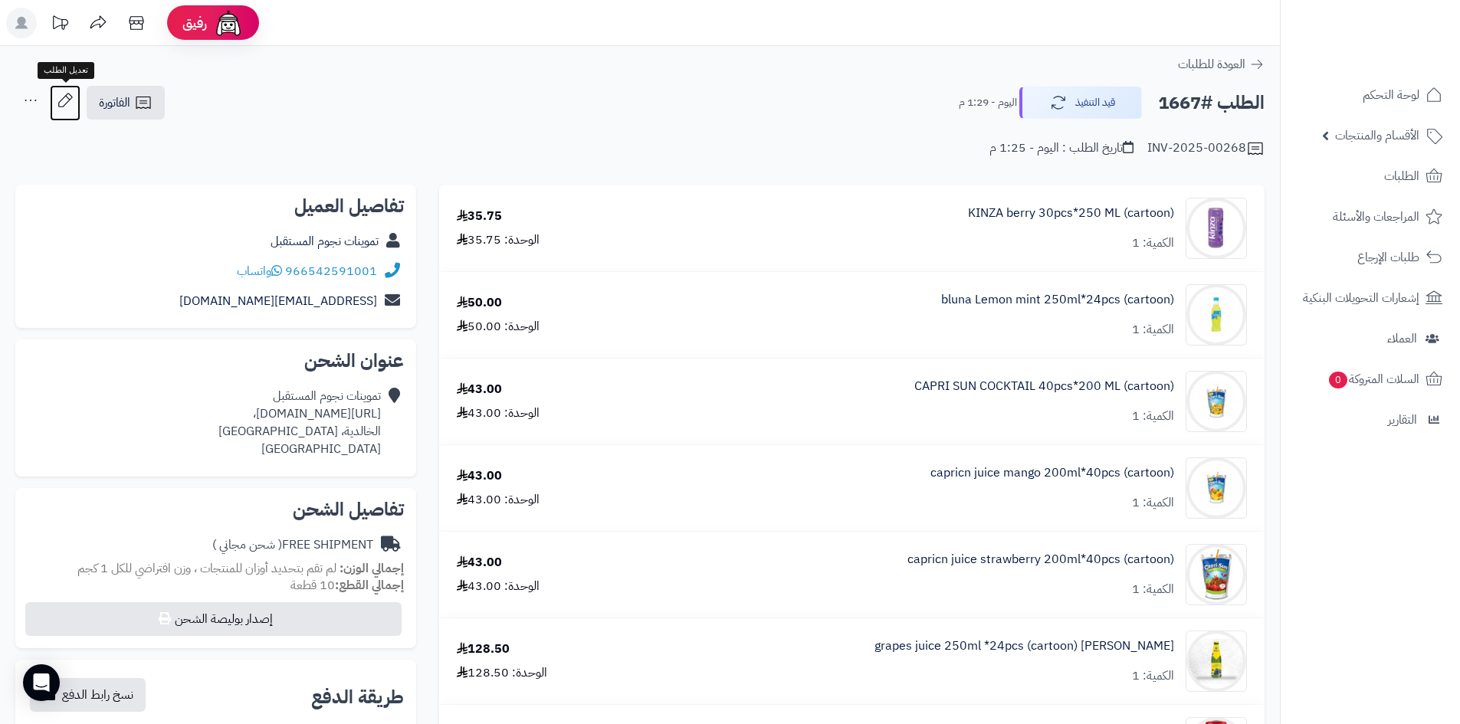 The width and height of the screenshot is (1460, 724). Describe the element at coordinates (1071, 213) in the screenshot. I see `a: KINZA berry 30pcs*250 ML (cartoon)` at that location.